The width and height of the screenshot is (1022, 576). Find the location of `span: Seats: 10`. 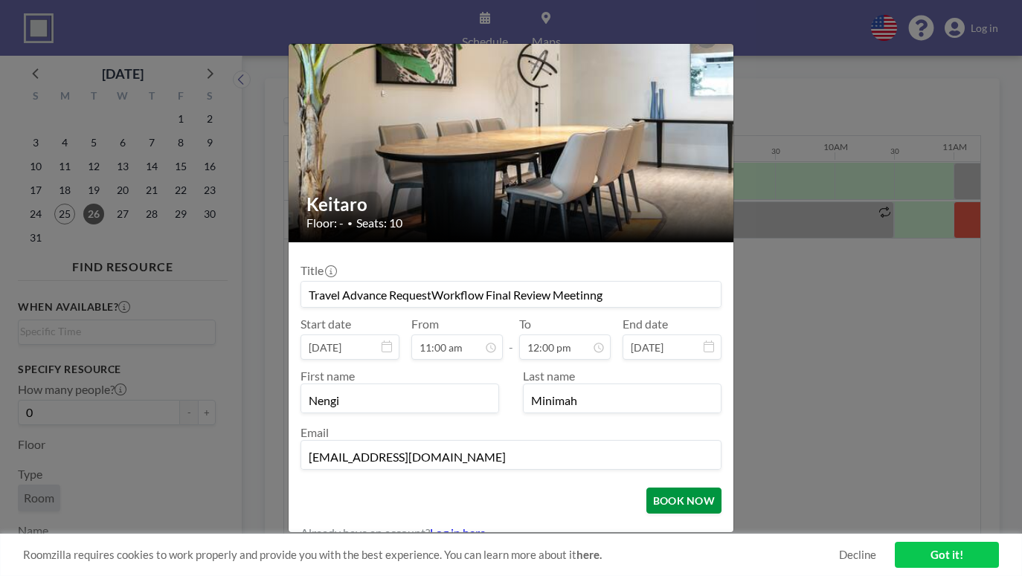

span: Seats: 10 is located at coordinates (379, 223).